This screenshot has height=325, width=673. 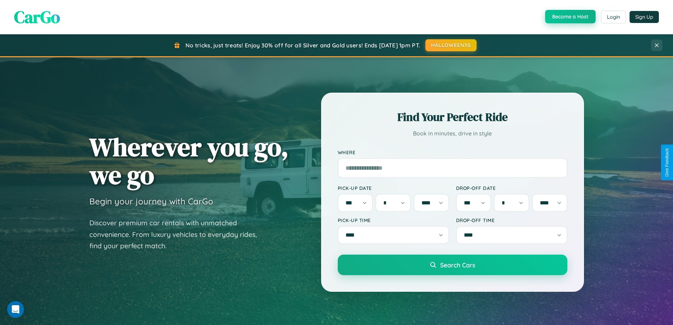 I want to click on h1: Wherever you go, we go, so click(x=189, y=161).